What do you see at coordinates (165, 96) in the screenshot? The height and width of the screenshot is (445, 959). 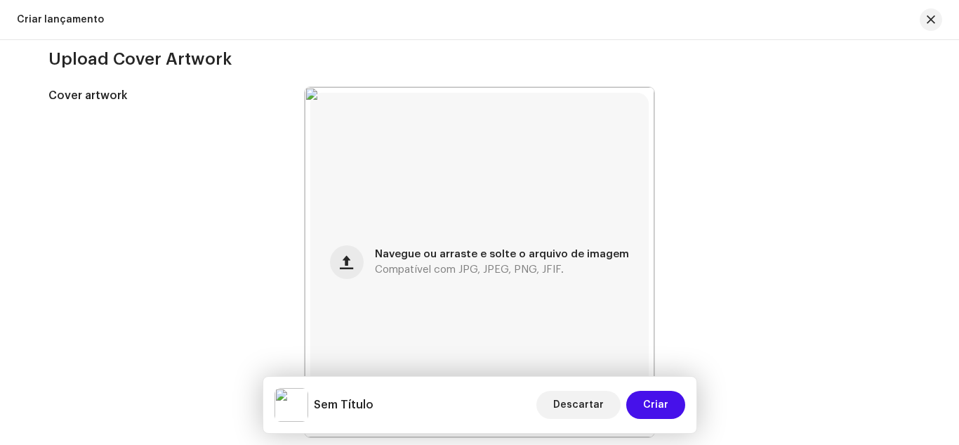 I see `h5: Cover artwork` at bounding box center [165, 96].